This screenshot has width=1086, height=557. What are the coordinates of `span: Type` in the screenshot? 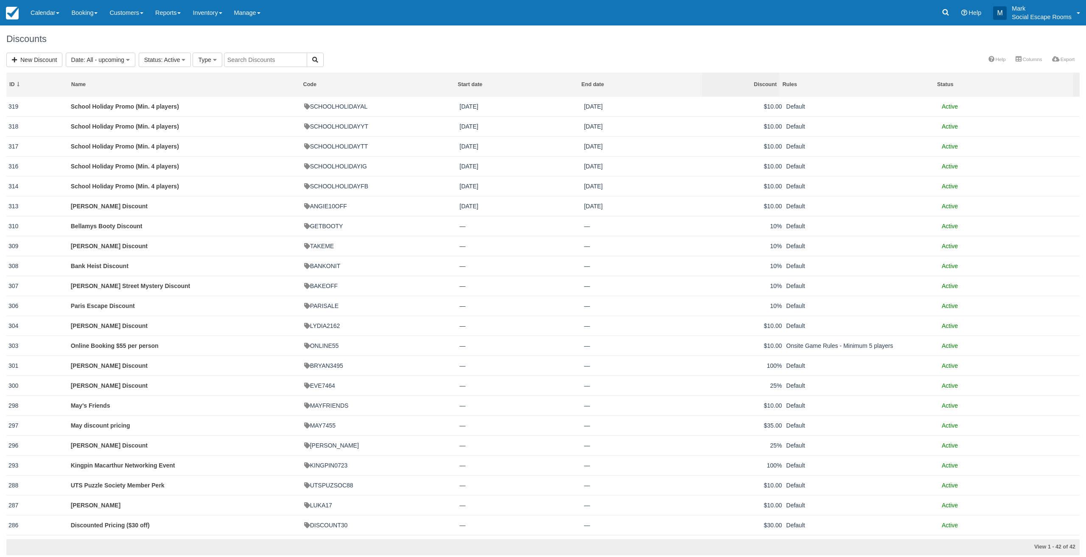 It's located at (204, 60).